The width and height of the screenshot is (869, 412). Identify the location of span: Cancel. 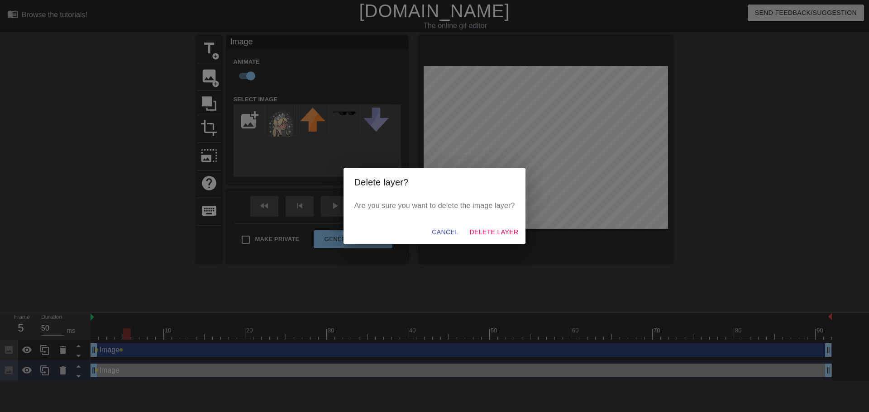
(445, 232).